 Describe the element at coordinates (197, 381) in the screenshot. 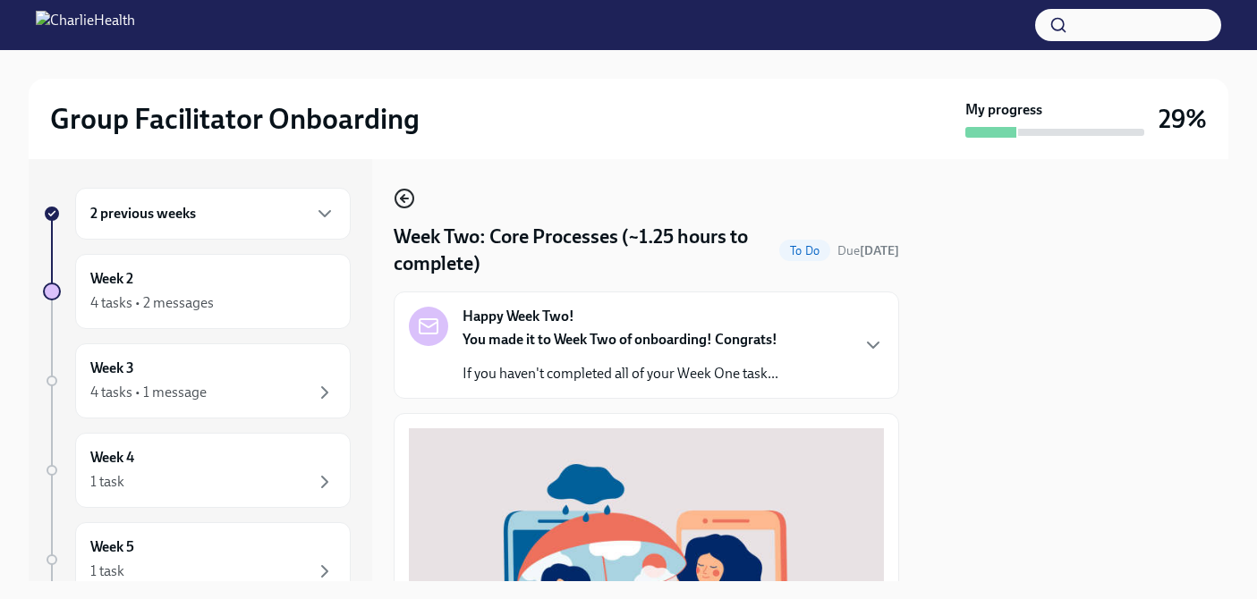

I see `a: Week 34 tasks • 1 message` at that location.